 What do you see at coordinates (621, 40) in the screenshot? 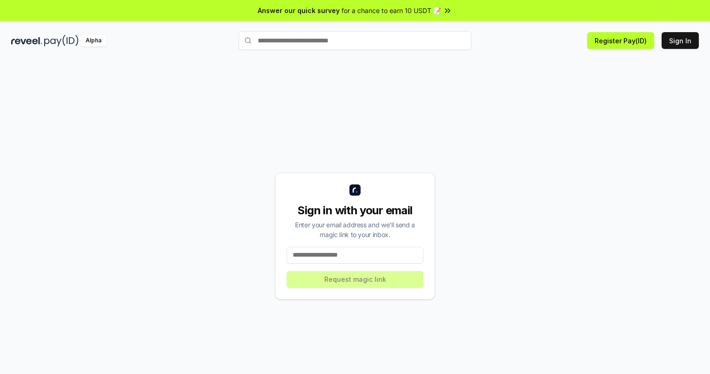
I see `button: Register Pay(ID)` at bounding box center [621, 40].